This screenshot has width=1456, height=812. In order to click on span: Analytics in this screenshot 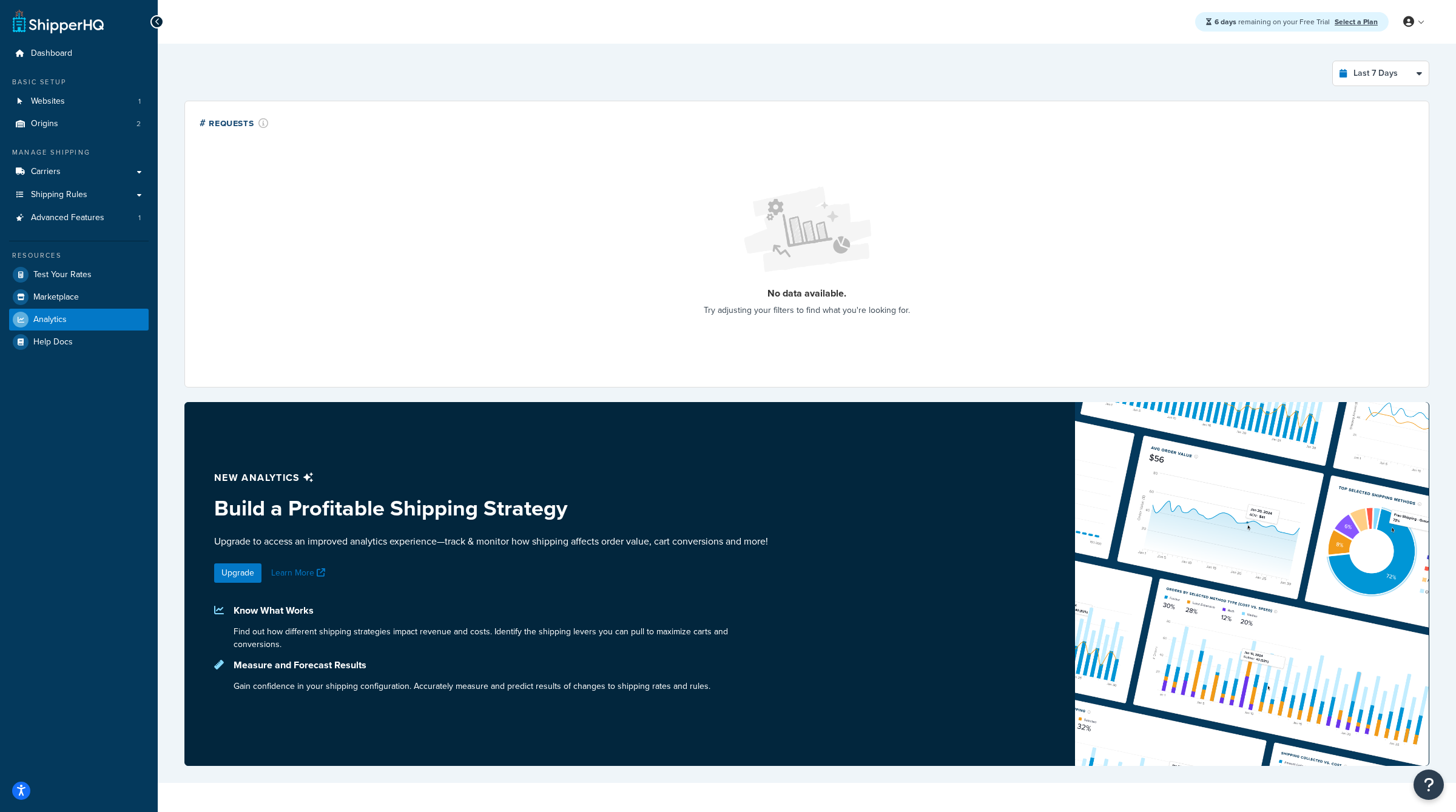, I will do `click(49, 320)`.